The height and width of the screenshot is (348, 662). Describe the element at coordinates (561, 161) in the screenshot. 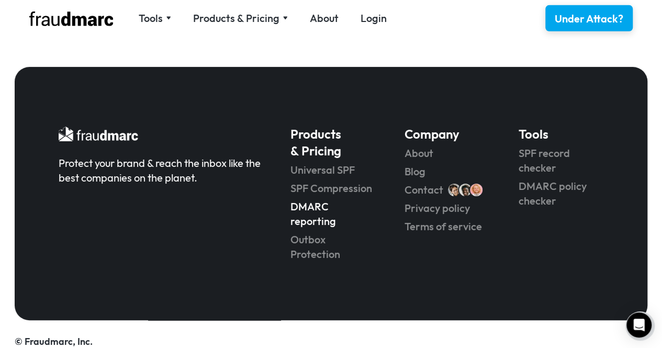

I see `a: SPF record checker` at that location.